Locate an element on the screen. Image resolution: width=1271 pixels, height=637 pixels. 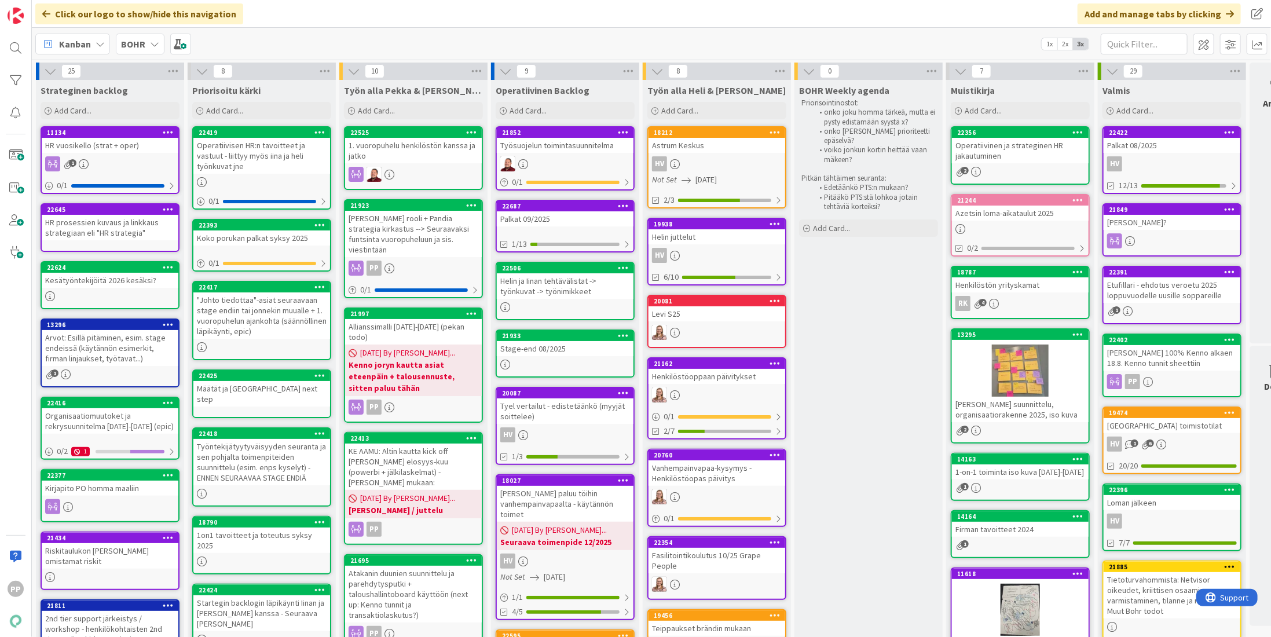
div: 18212Astrum Keskus is located at coordinates (717, 140).